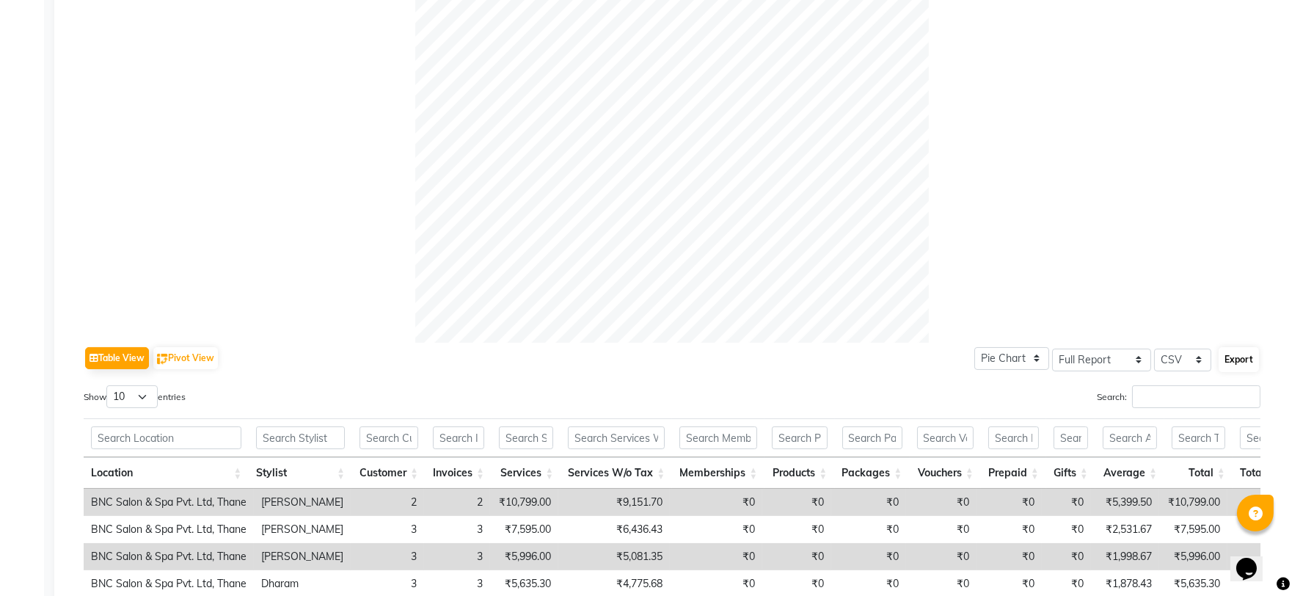  Describe the element at coordinates (389, 437) in the screenshot. I see `input: Search Customer` at that location.